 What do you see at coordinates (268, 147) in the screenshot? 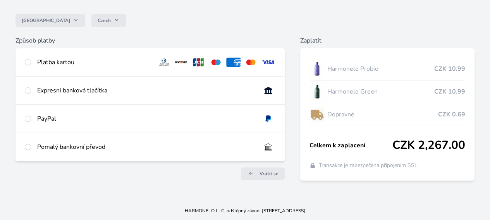
I see `img: bankTransfer_IBAN.svg` at bounding box center [268, 147].